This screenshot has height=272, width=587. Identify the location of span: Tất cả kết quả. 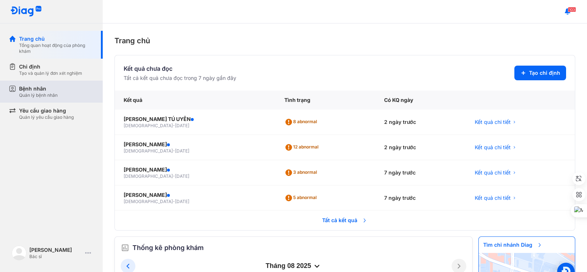
(345, 220).